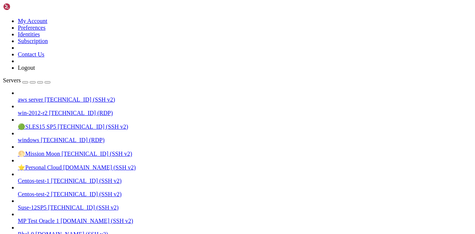 The width and height of the screenshot is (475, 234). Describe the element at coordinates (27, 80) in the screenshot. I see `a: Servers` at that location.